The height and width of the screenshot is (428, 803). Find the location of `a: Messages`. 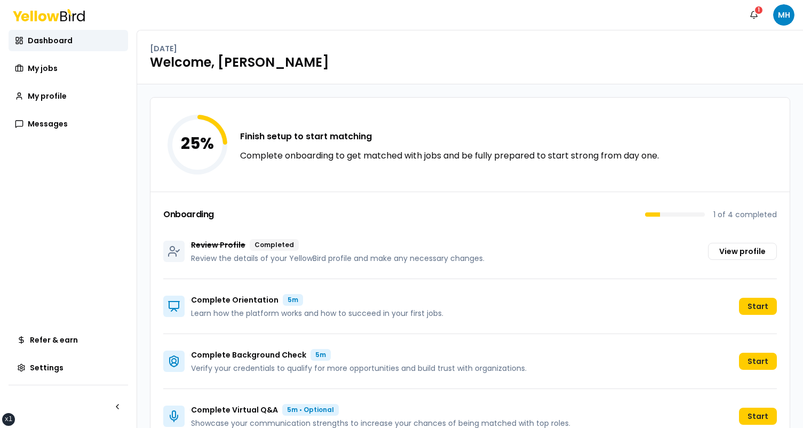

a: Messages is located at coordinates (68, 124).